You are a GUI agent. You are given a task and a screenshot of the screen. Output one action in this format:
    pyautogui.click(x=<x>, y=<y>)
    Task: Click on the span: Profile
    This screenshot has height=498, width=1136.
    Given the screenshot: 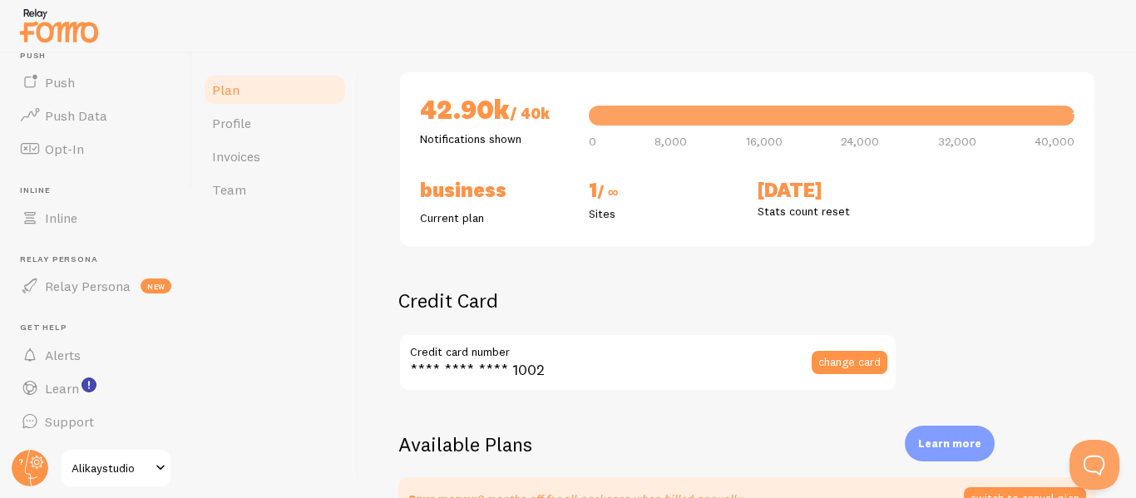 What is the action you would take?
    pyautogui.click(x=231, y=123)
    